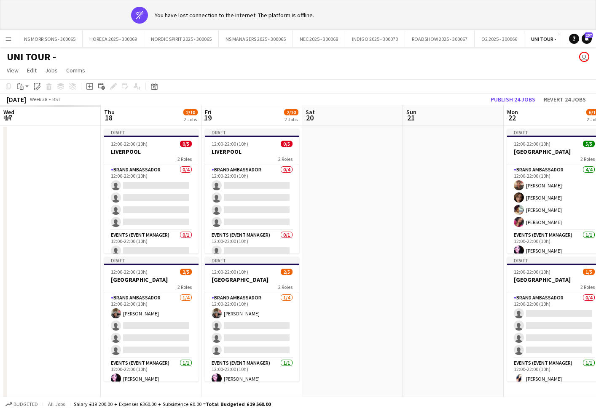 The width and height of the screenshot is (596, 411). Describe the element at coordinates (319, 39) in the screenshot. I see `button: NEC 2025 - 300068` at that location.